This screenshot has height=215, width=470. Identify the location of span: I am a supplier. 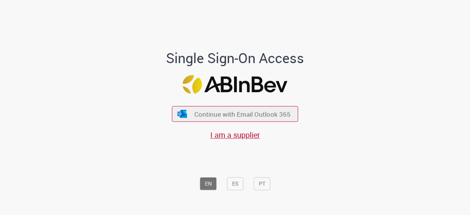
(235, 135).